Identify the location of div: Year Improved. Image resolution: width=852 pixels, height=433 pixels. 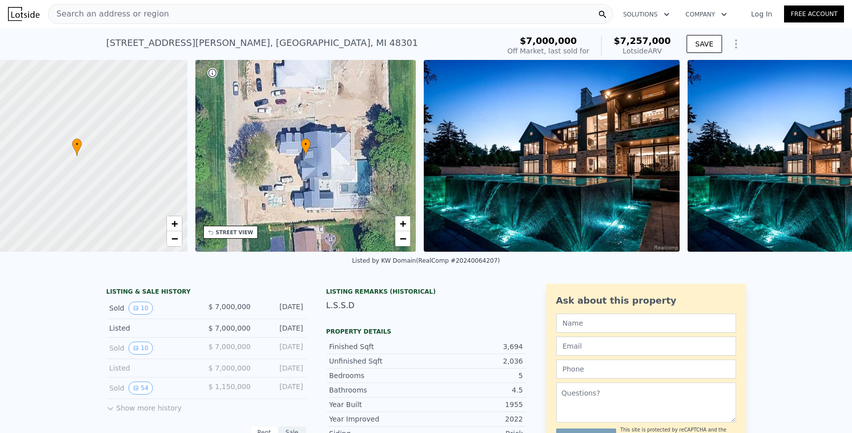
(378, 419).